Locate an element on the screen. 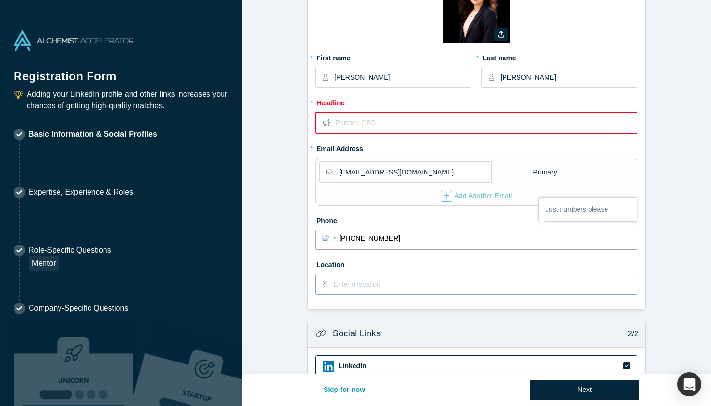 The image size is (711, 406). h3: Social Links is located at coordinates (357, 334).